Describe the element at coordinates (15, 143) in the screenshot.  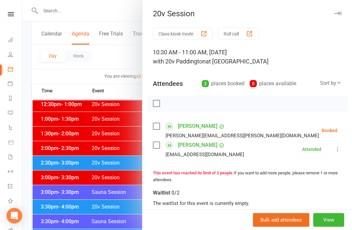
I see `a: Product Sales` at that location.